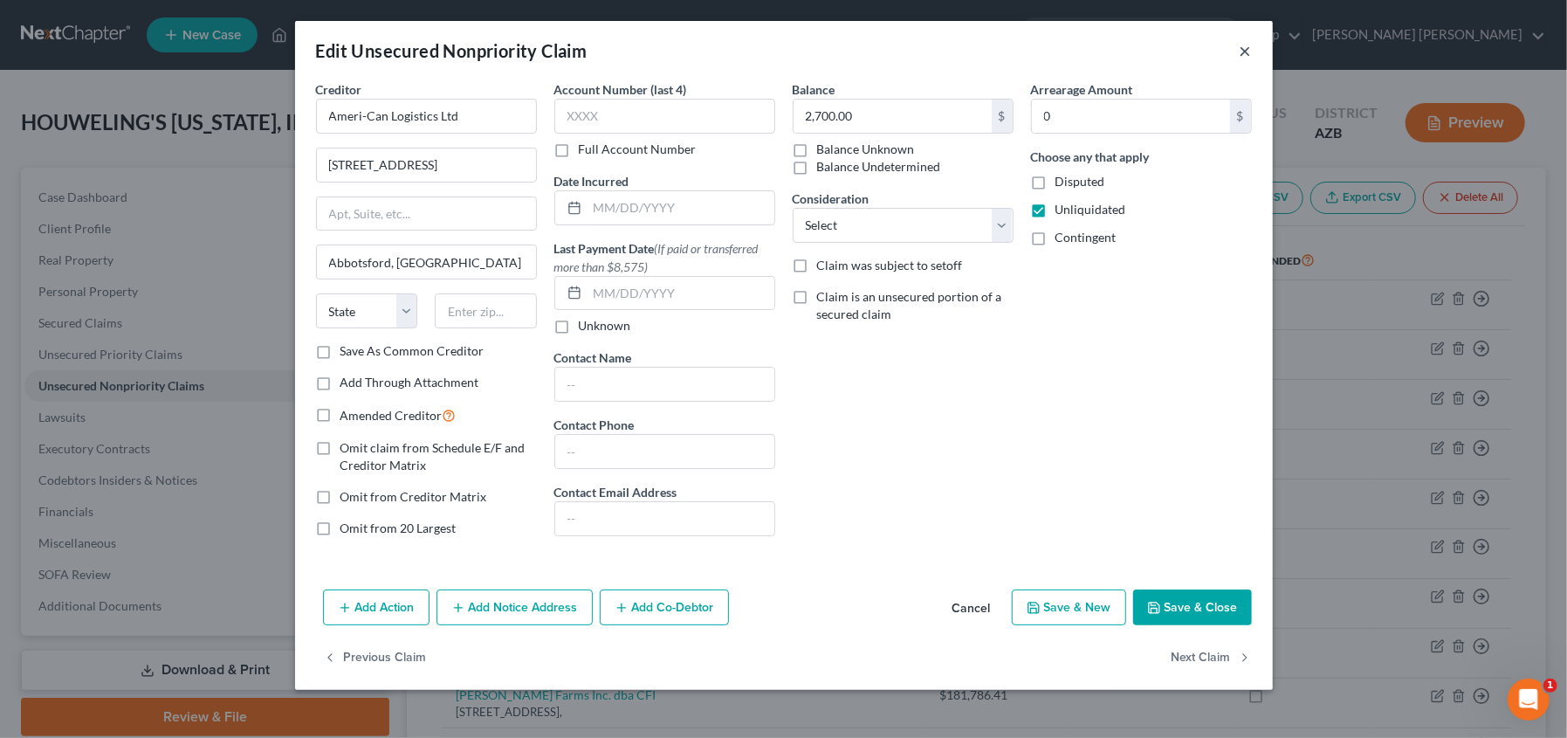 The image size is (1567, 738). Describe the element at coordinates (831, 198) in the screenshot. I see `label: Consideration` at that location.